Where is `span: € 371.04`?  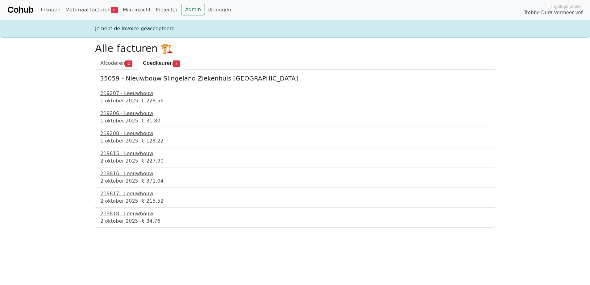 span: € 371.04 is located at coordinates (153, 181).